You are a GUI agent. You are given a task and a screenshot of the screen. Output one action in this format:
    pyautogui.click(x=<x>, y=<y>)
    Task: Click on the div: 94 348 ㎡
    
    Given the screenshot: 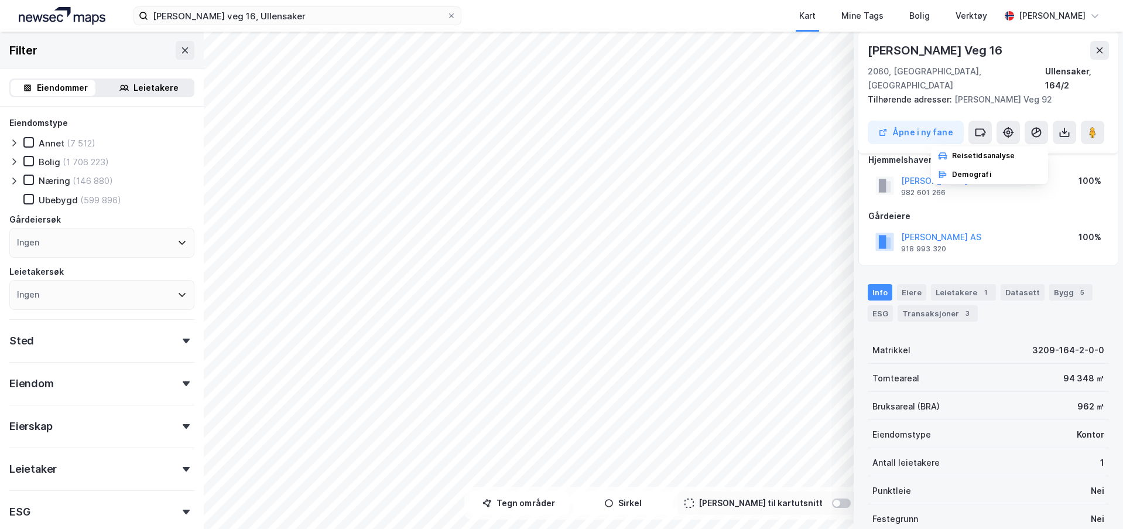 What is the action you would take?
    pyautogui.click(x=1083, y=378)
    